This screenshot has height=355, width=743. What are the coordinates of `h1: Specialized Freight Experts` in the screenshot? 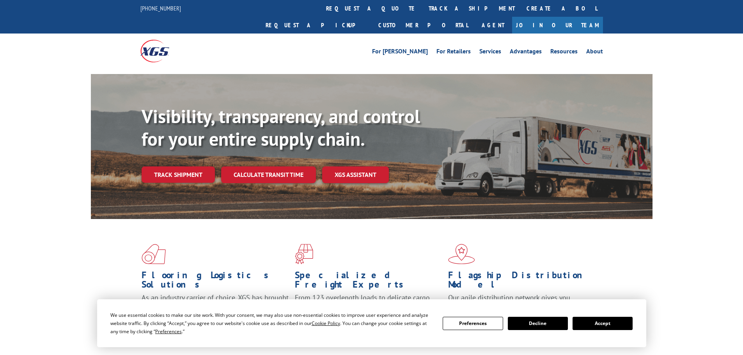 It's located at (369, 282).